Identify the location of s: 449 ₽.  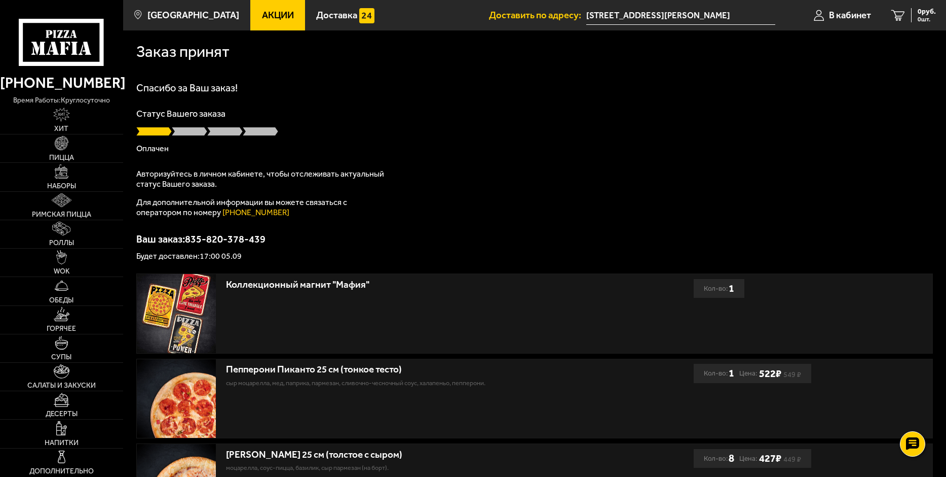
(792, 459).